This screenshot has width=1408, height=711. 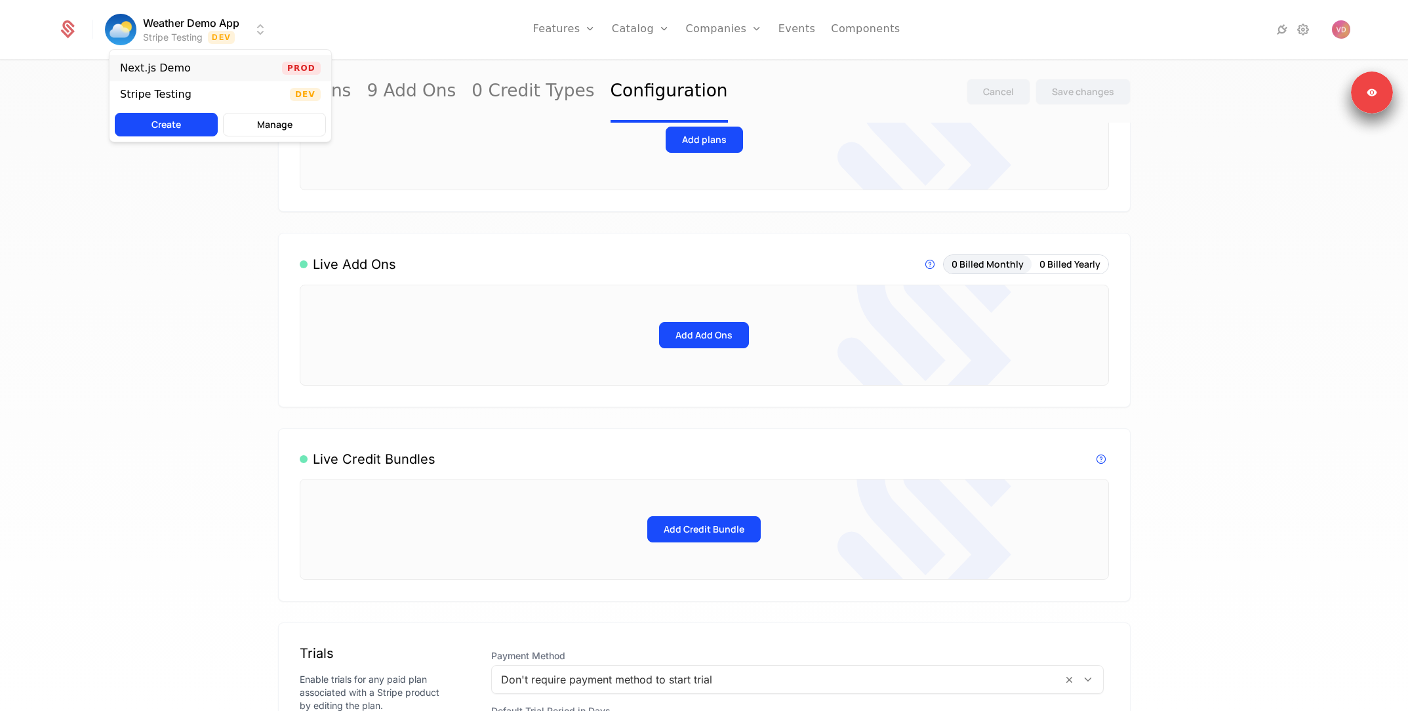 I want to click on div: Stripe Testing, so click(x=155, y=94).